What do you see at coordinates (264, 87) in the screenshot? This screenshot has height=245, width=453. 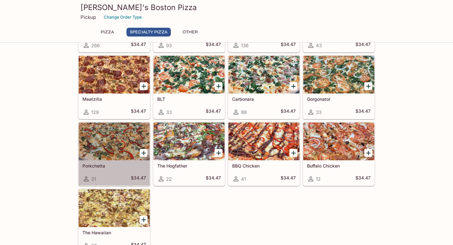 I see `a: Carbonara89$34.47` at bounding box center [264, 87].